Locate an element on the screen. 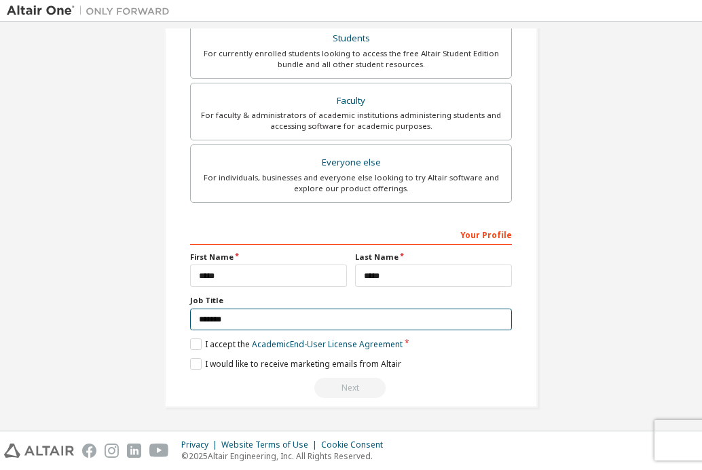 The height and width of the screenshot is (470, 702). div: Students is located at coordinates (351, 39).